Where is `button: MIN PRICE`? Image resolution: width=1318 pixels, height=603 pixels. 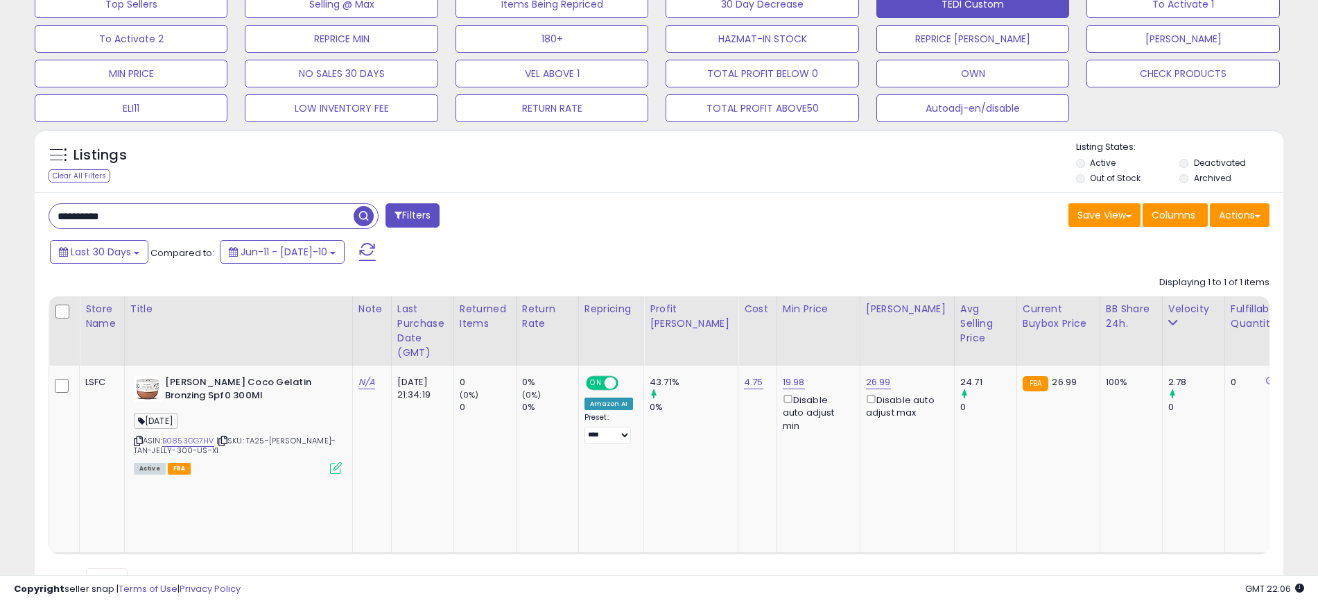
button: MIN PRICE is located at coordinates (131, 74).